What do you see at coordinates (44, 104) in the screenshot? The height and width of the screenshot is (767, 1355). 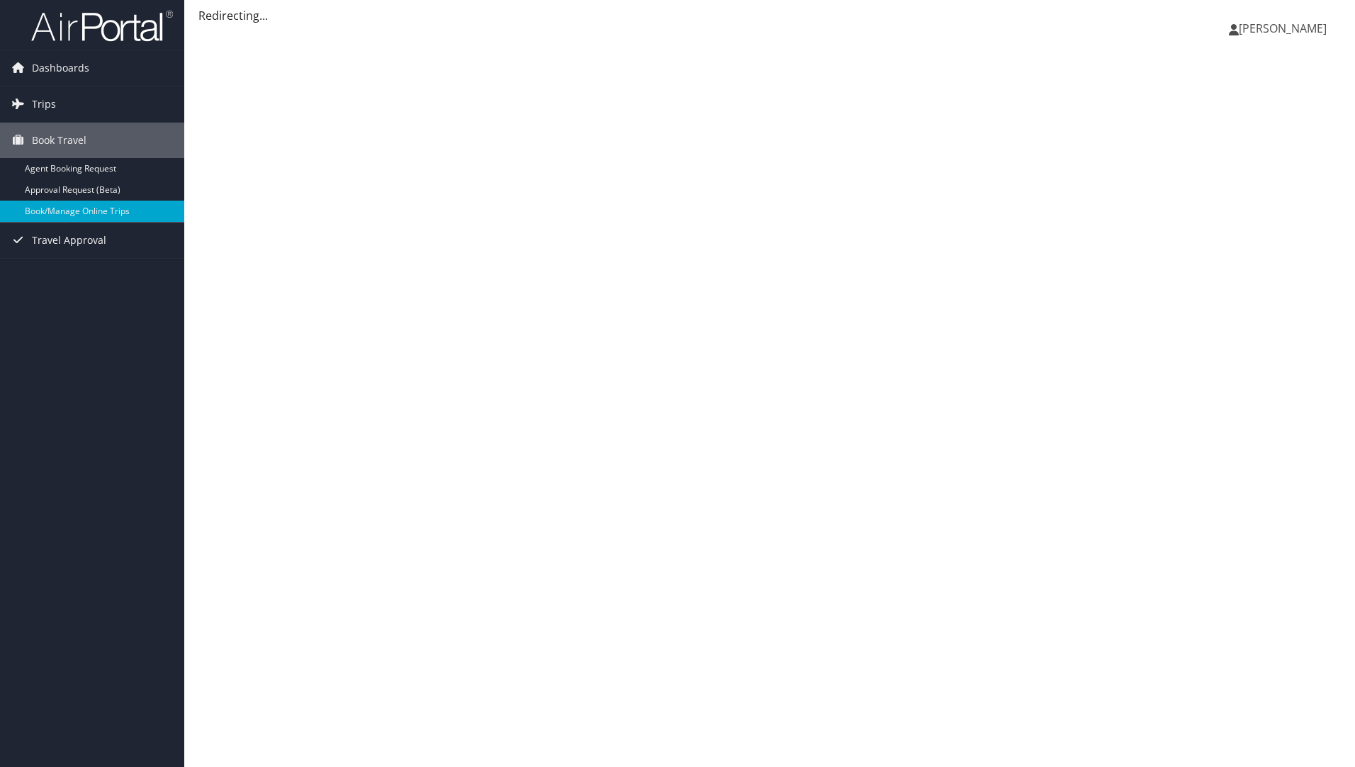 I see `span: Trips` at bounding box center [44, 104].